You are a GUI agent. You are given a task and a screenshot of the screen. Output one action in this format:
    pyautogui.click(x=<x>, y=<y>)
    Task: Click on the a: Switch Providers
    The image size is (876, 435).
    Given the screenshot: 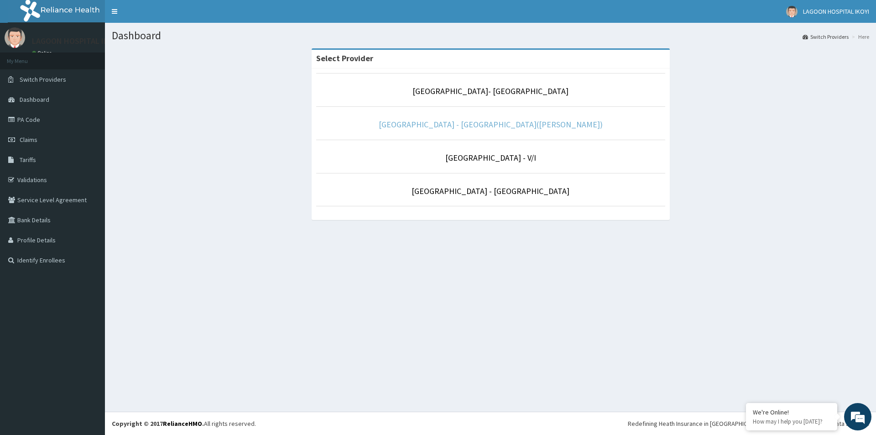 What is the action you would take?
    pyautogui.click(x=825, y=36)
    